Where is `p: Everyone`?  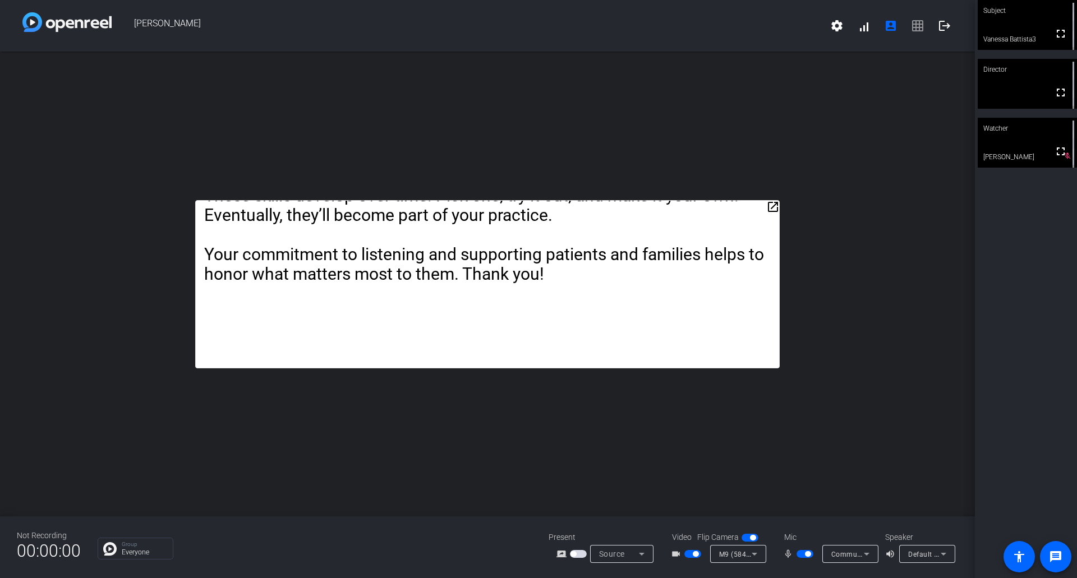 p: Everyone is located at coordinates (144, 552).